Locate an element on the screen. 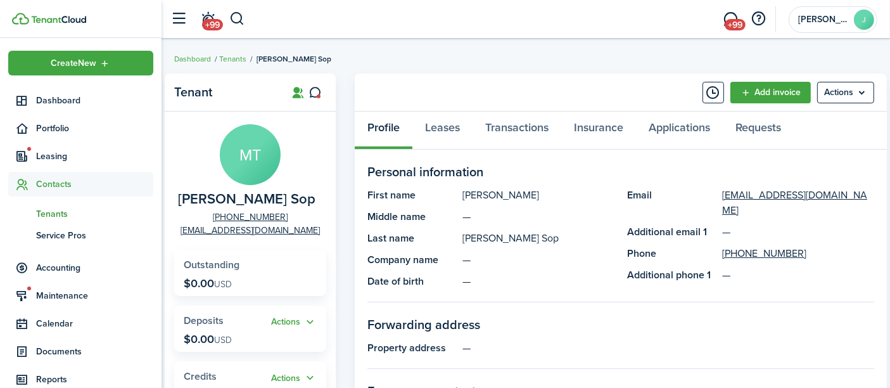  panel-main-title: Last name is located at coordinates (412, 238).